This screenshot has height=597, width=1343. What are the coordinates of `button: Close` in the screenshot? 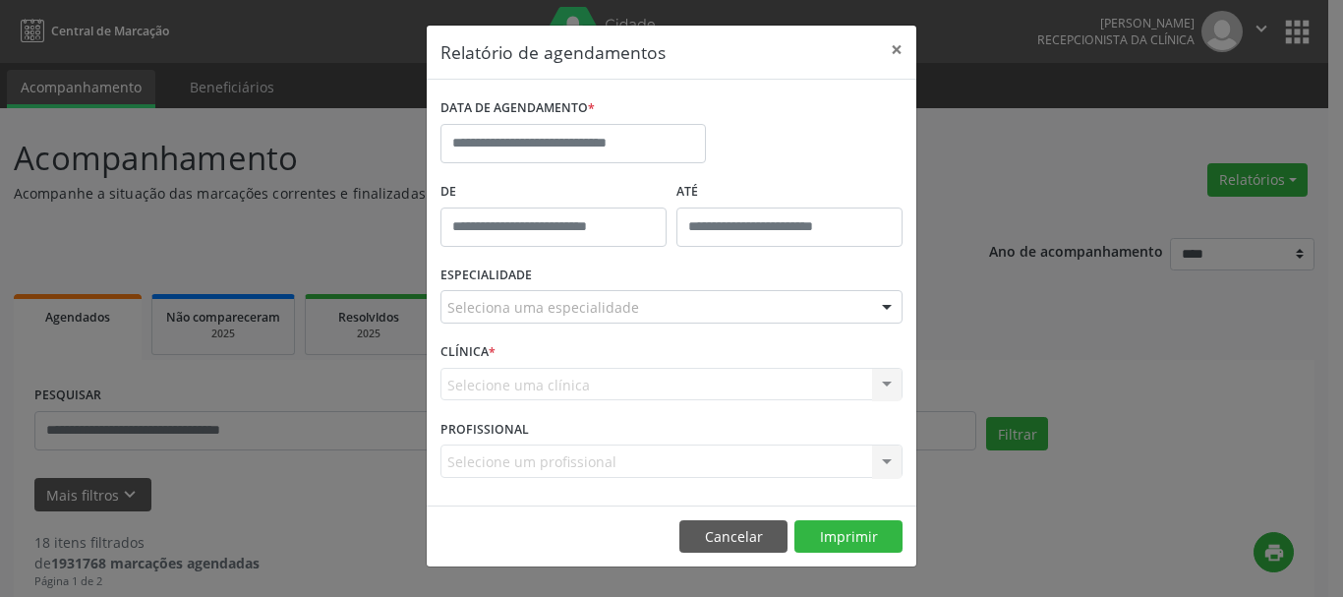 It's located at (897, 49).